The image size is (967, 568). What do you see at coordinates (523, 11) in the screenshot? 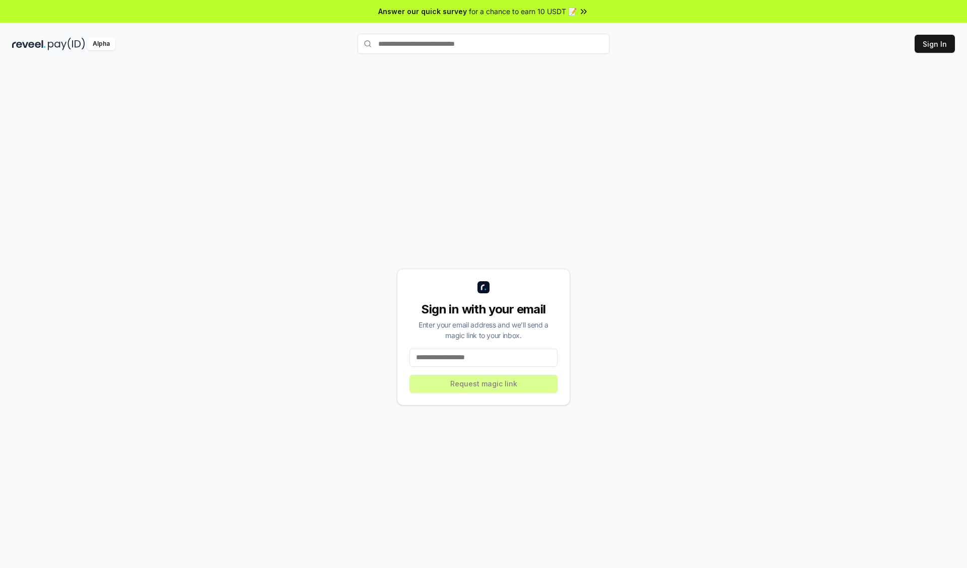
I see `span: for a chance to earn 10 USDT 📝` at bounding box center [523, 11].